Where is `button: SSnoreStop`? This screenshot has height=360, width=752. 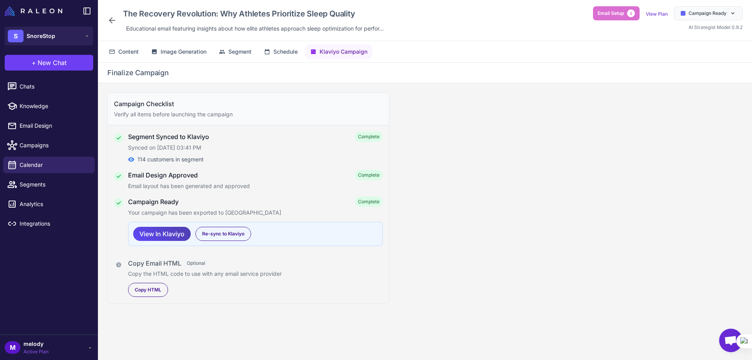
button: SSnoreStop is located at coordinates (49, 36).